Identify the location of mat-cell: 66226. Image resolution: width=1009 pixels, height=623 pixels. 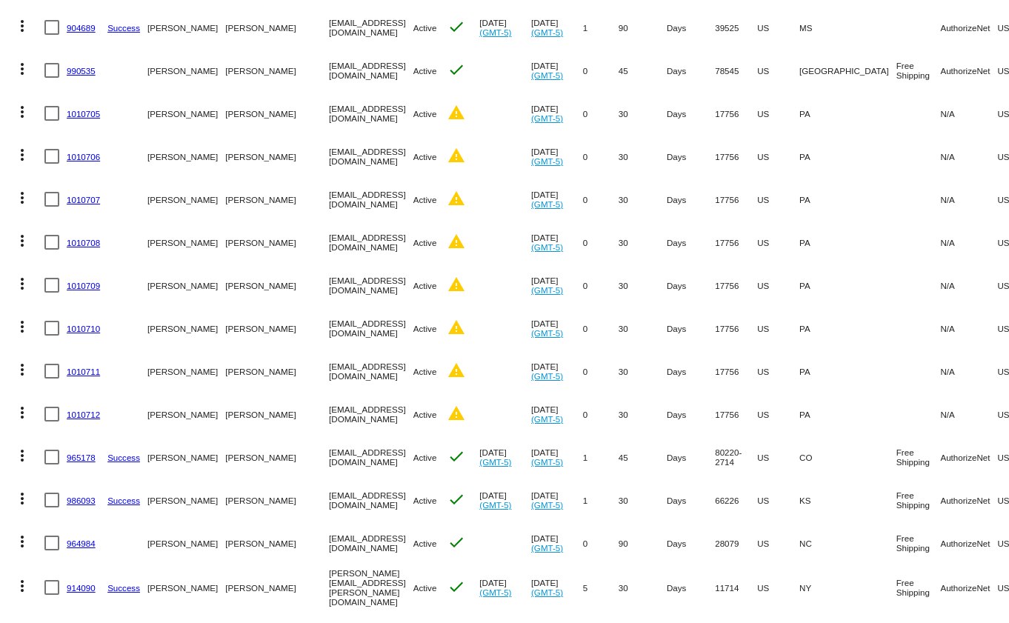
(736, 500).